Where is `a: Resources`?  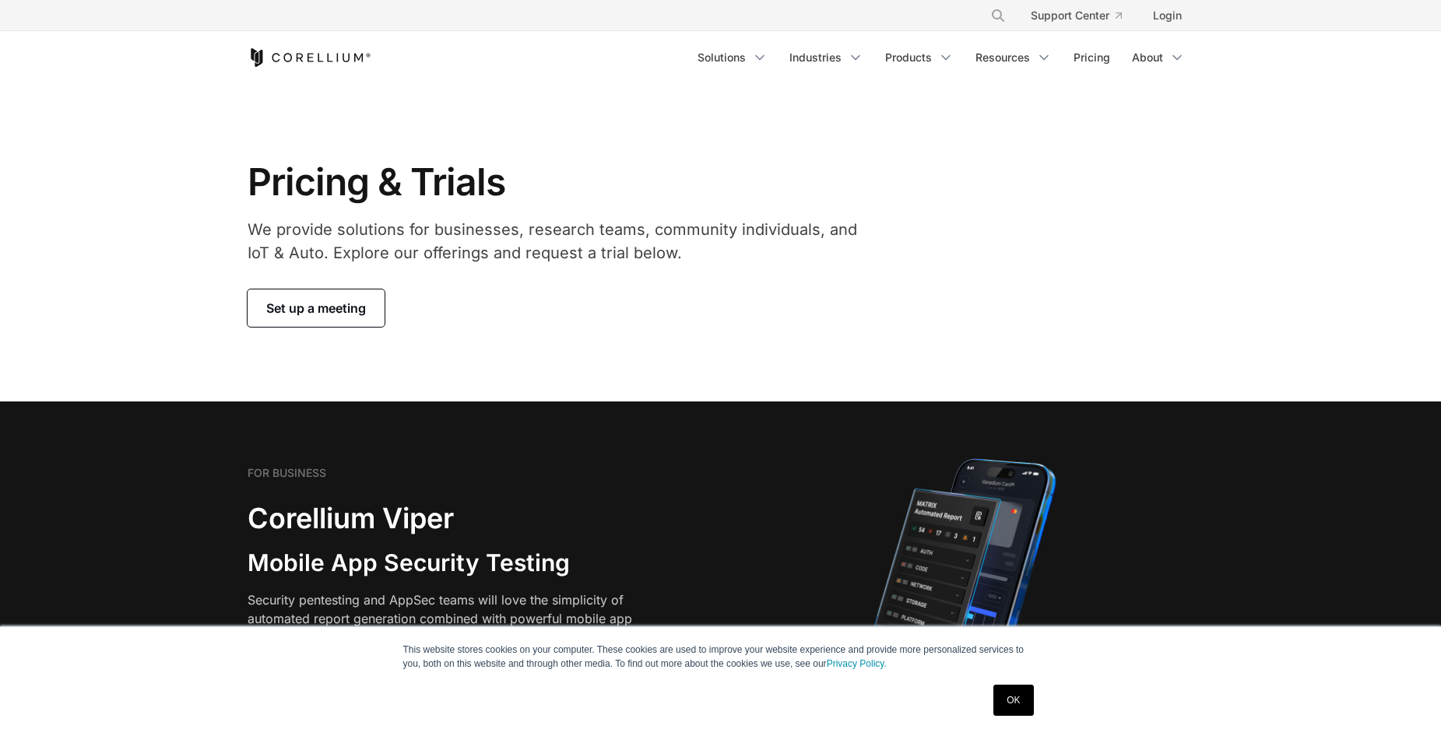
a: Resources is located at coordinates (1013, 58).